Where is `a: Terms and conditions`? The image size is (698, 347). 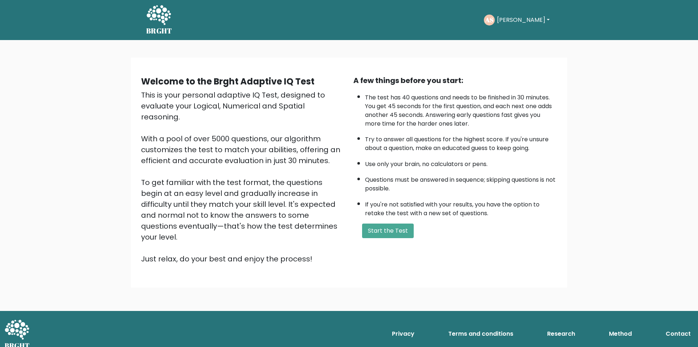
a: Terms and conditions is located at coordinates (481, 333).